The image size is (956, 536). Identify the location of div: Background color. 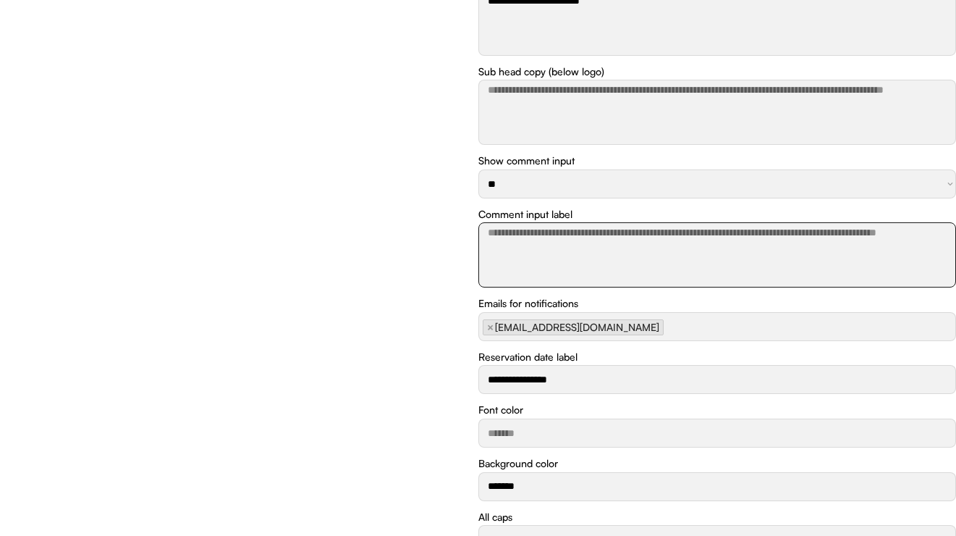
(518, 463).